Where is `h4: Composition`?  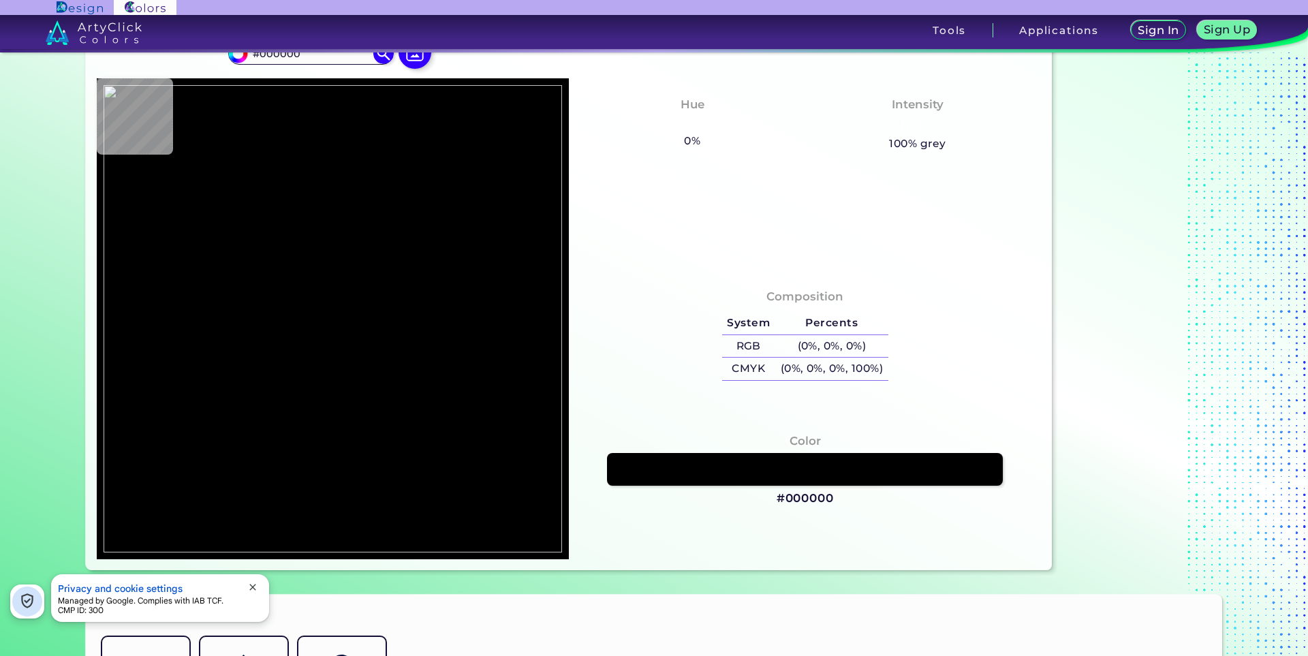
h4: Composition is located at coordinates (805, 296).